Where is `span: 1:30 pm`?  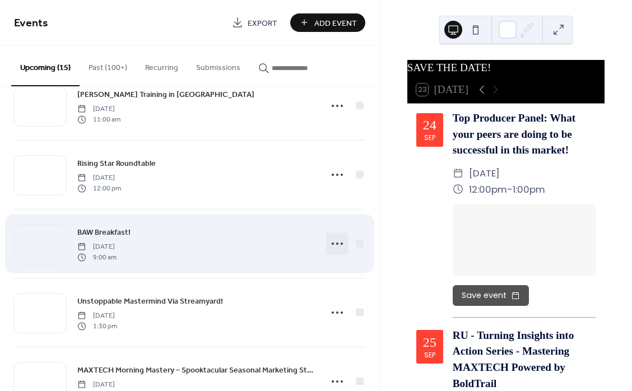 span: 1:30 pm is located at coordinates (97, 326).